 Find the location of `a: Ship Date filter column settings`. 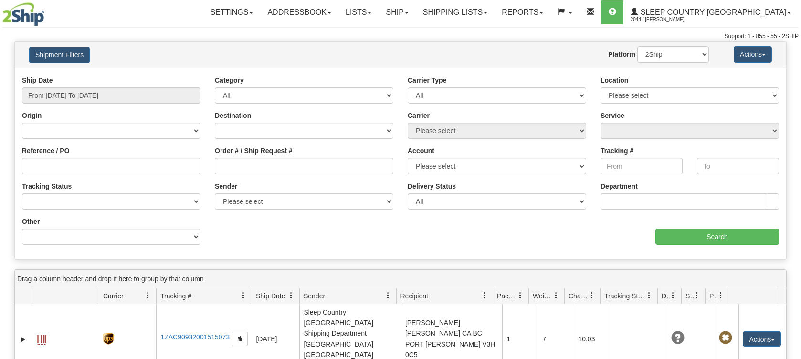

a: Ship Date filter column settings is located at coordinates (291, 296).